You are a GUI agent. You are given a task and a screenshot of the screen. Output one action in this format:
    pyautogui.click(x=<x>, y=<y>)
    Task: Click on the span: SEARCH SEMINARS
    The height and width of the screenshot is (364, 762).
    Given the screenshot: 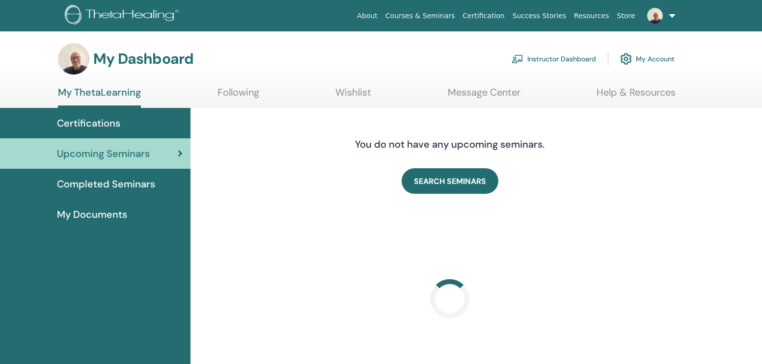 What is the action you would take?
    pyautogui.click(x=450, y=181)
    